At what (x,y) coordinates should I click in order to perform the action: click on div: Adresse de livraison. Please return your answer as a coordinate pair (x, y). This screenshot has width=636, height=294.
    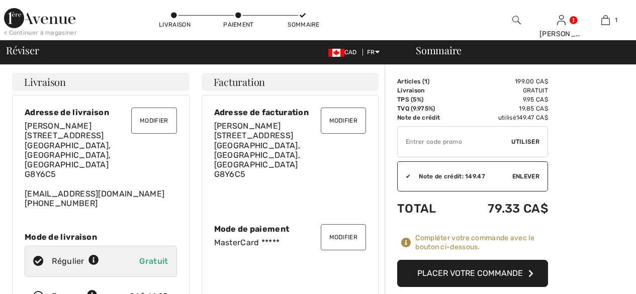
    Looking at the image, I should click on (101, 112).